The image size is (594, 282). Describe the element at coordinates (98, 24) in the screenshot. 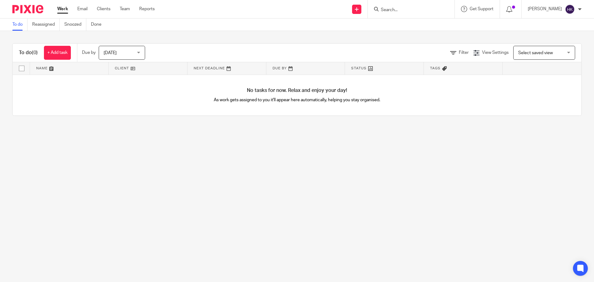

I see `a: Done` at that location.